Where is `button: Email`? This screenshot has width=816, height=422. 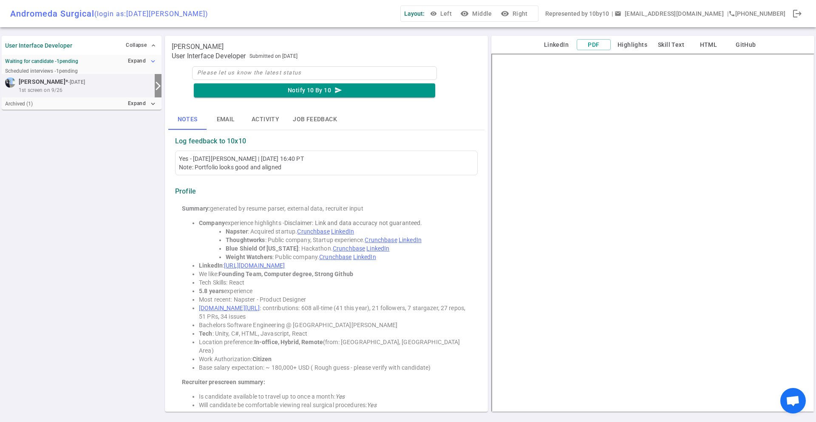 button: Email is located at coordinates (226, 119).